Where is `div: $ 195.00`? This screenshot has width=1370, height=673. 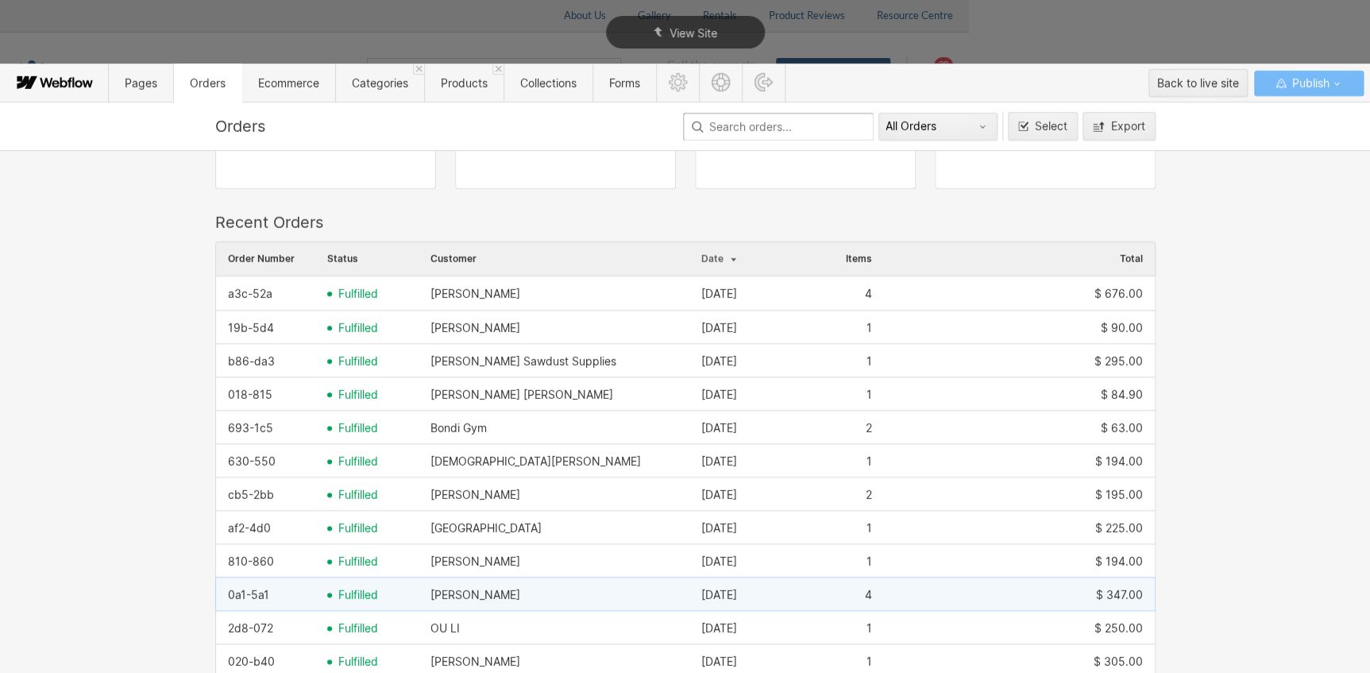
div: $ 195.00 is located at coordinates (1119, 495).